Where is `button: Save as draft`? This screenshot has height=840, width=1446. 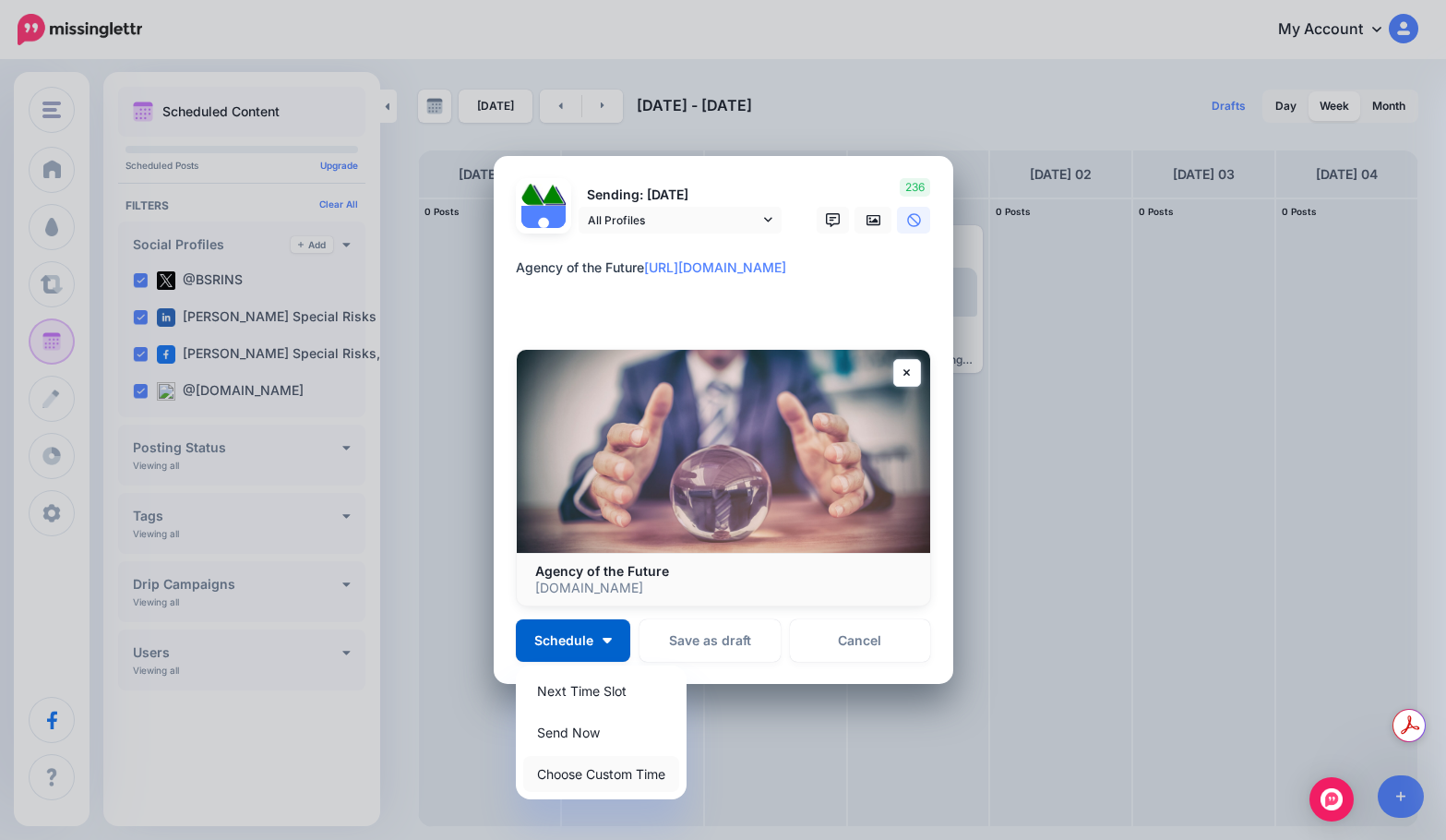 button: Save as draft is located at coordinates (710, 641).